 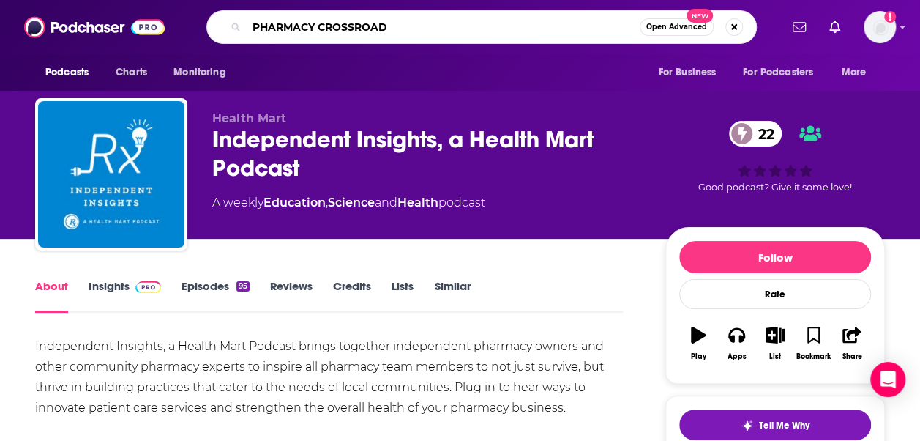 I want to click on img: Podchaser - Follow, Share and Rate Podcasts, so click(x=94, y=27).